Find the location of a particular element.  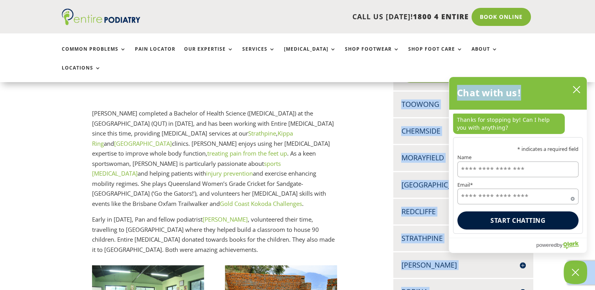

a: Entire Podiatry is located at coordinates (101, 23).